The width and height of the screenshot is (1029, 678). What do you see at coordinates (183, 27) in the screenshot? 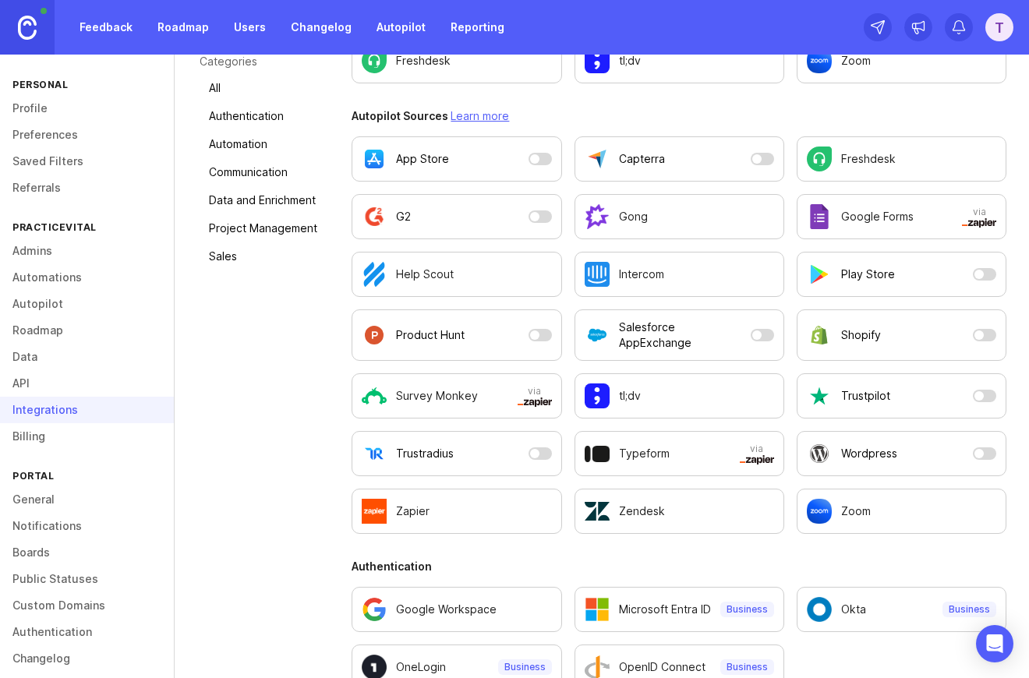
I see `a: Roadmap` at bounding box center [183, 27].